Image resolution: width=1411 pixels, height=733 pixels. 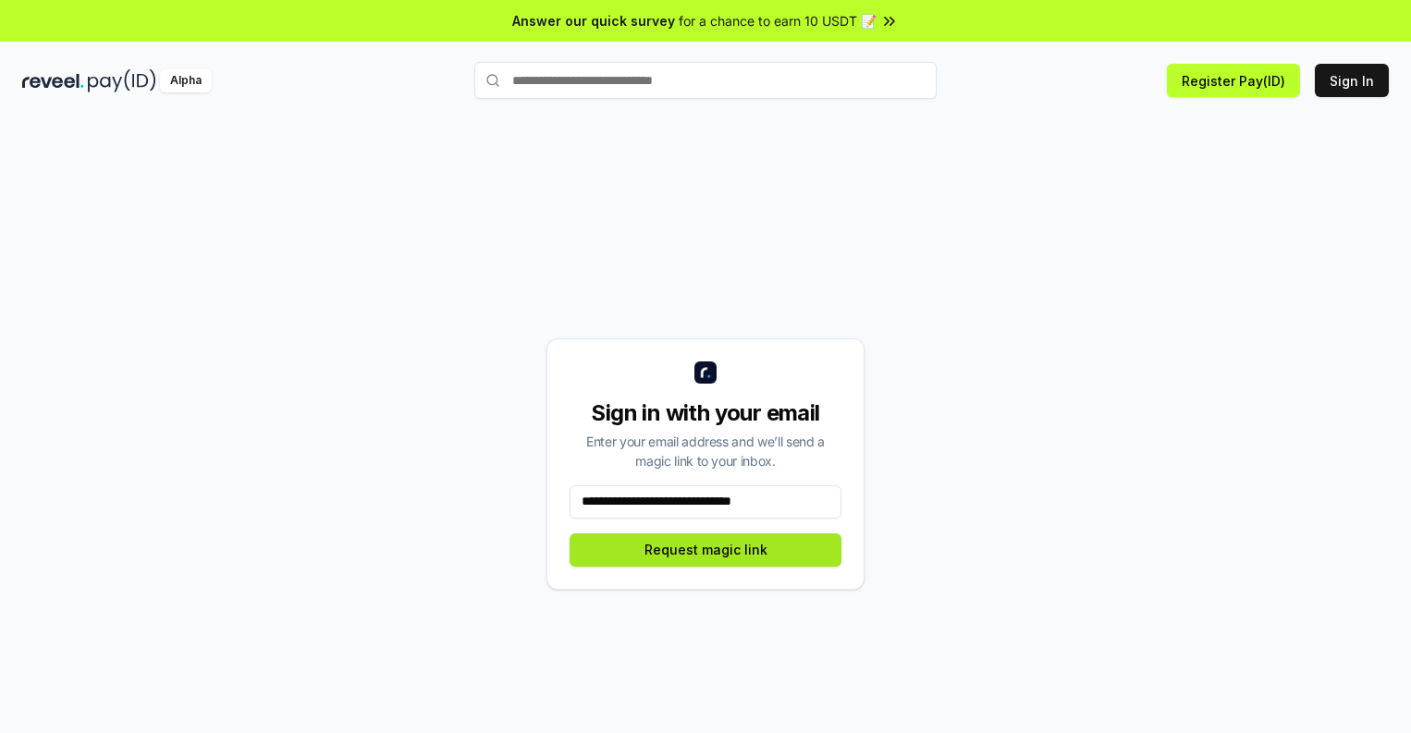 I want to click on button: Register Pay(ID), so click(x=1234, y=80).